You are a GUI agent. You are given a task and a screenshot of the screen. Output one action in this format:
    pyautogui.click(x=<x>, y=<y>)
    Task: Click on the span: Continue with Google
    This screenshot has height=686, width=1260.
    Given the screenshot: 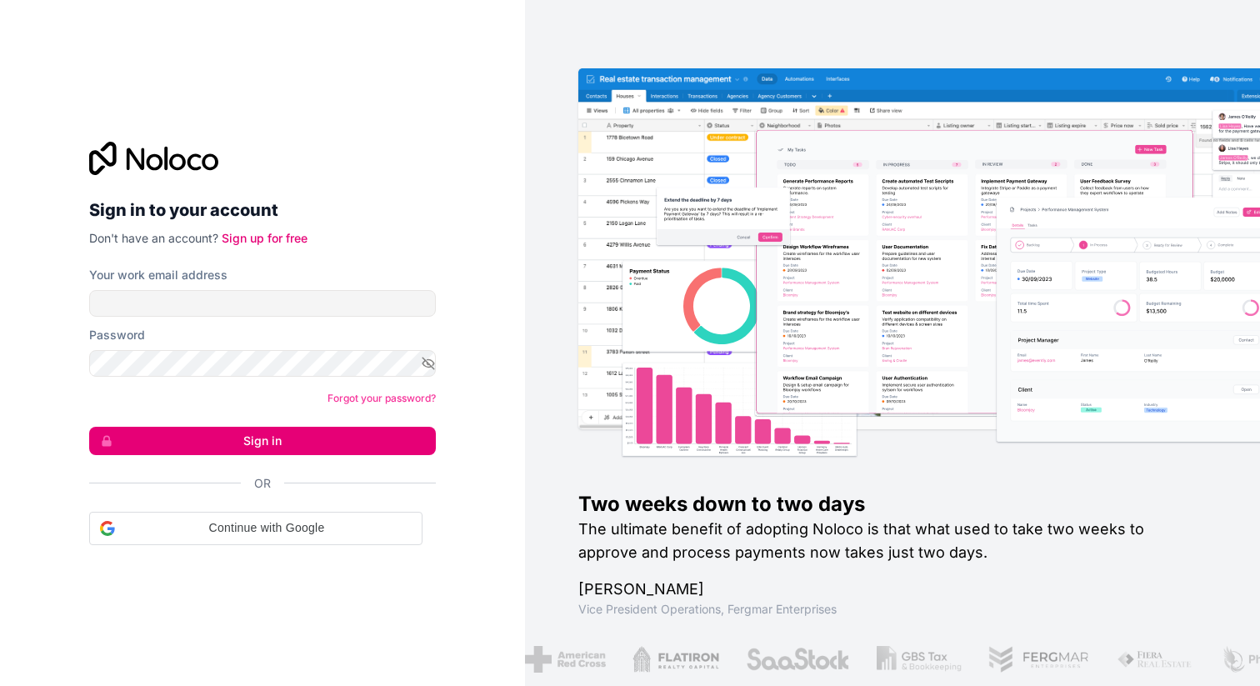 What is the action you would take?
    pyautogui.click(x=267, y=528)
    